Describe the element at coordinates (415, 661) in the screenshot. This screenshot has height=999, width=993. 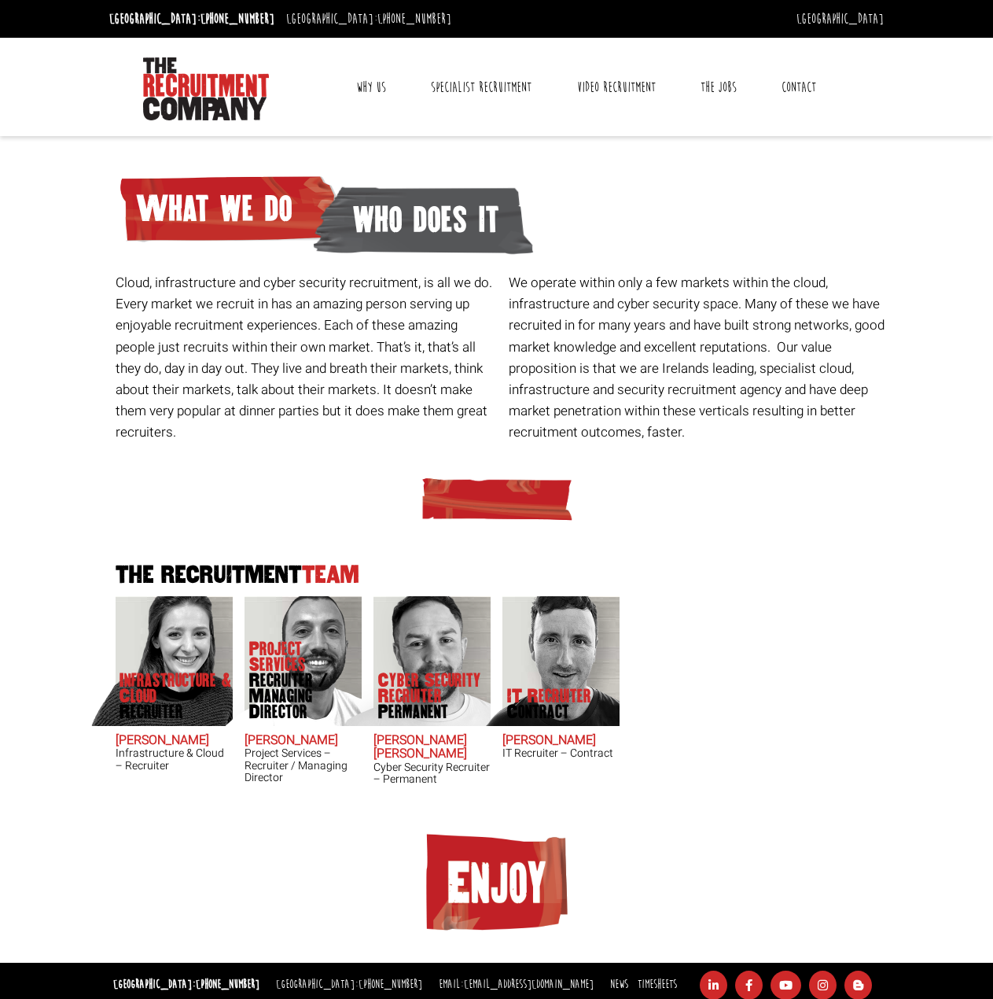
I see `img: John James Baird does Cyber Security Recruiter Permanent` at that location.